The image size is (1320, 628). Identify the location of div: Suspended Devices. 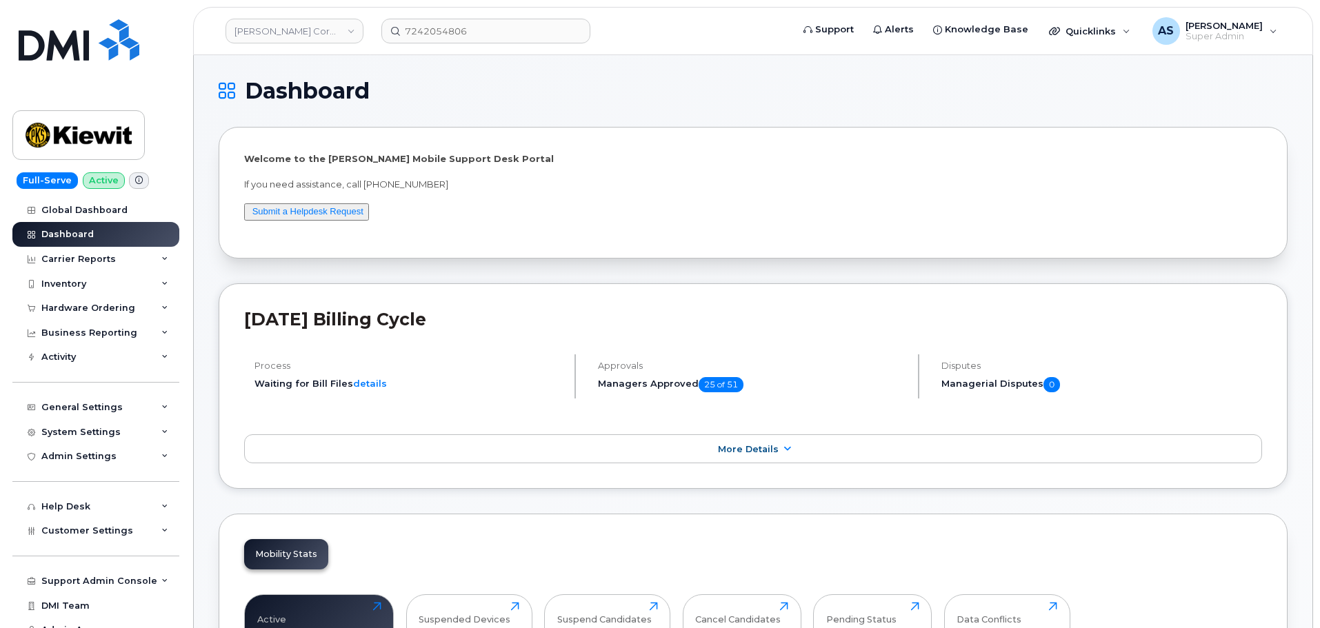
(464, 613).